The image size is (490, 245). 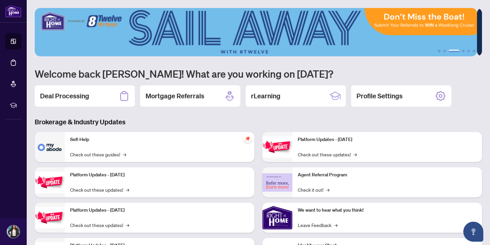 What do you see at coordinates (439, 51) in the screenshot?
I see `button: 1` at bounding box center [439, 51].